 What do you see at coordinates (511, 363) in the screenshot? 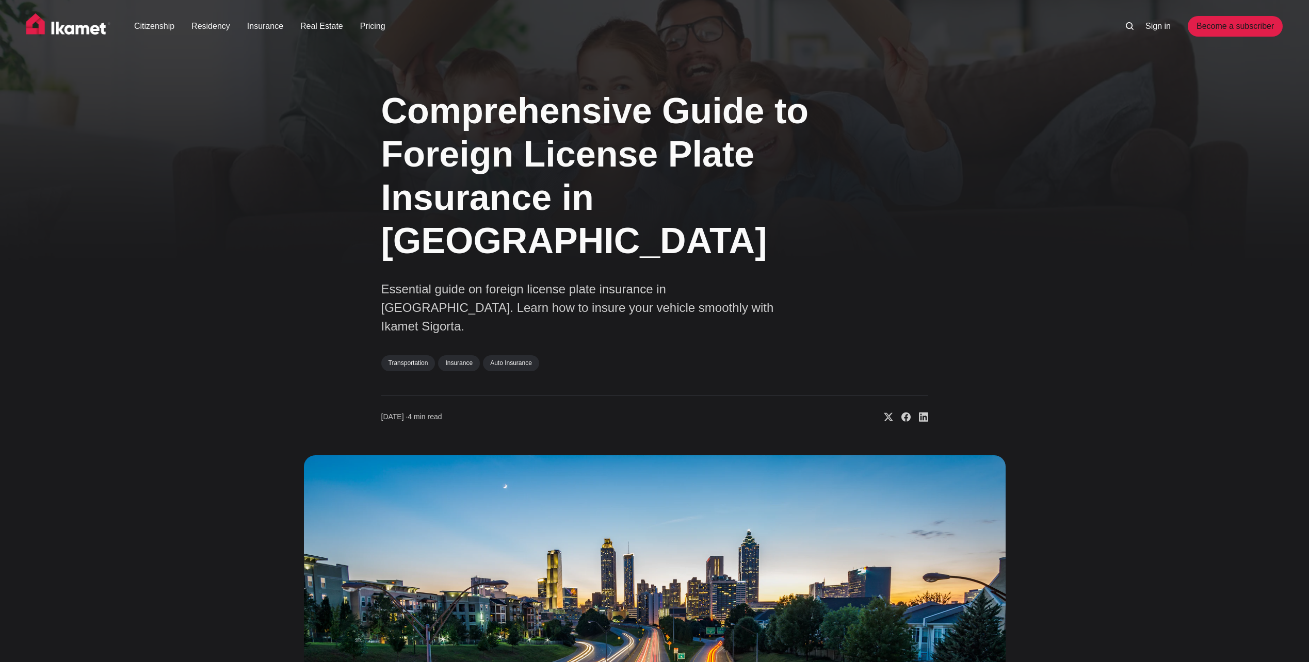
I see `a: Auto Insurance` at bounding box center [511, 363].